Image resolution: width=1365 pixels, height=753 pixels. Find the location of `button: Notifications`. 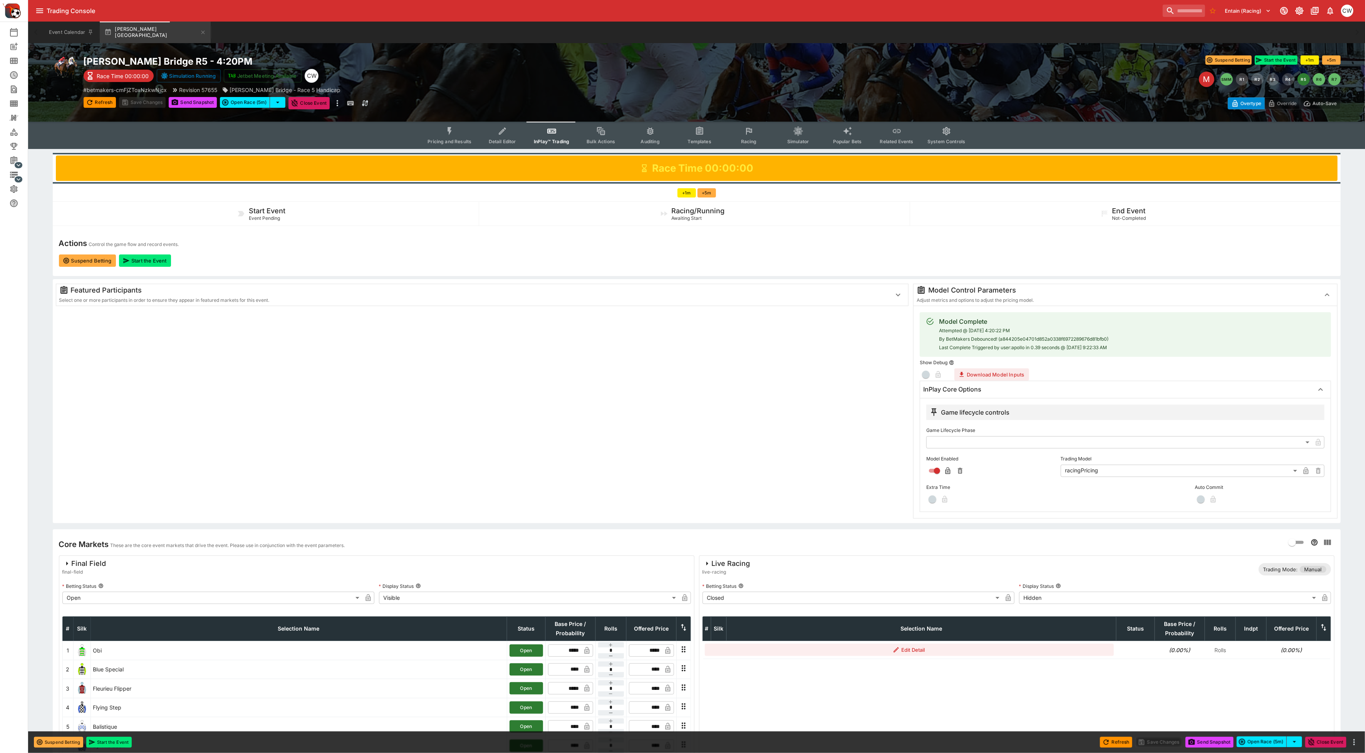

button: Notifications is located at coordinates (1330, 11).